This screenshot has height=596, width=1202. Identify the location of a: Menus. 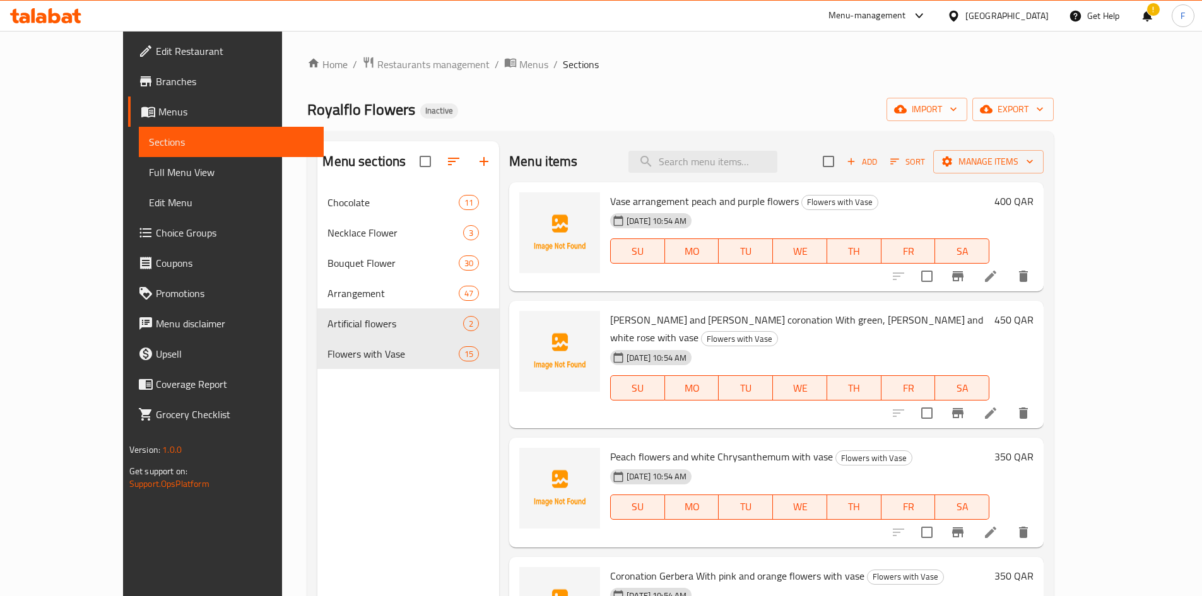
(526, 64).